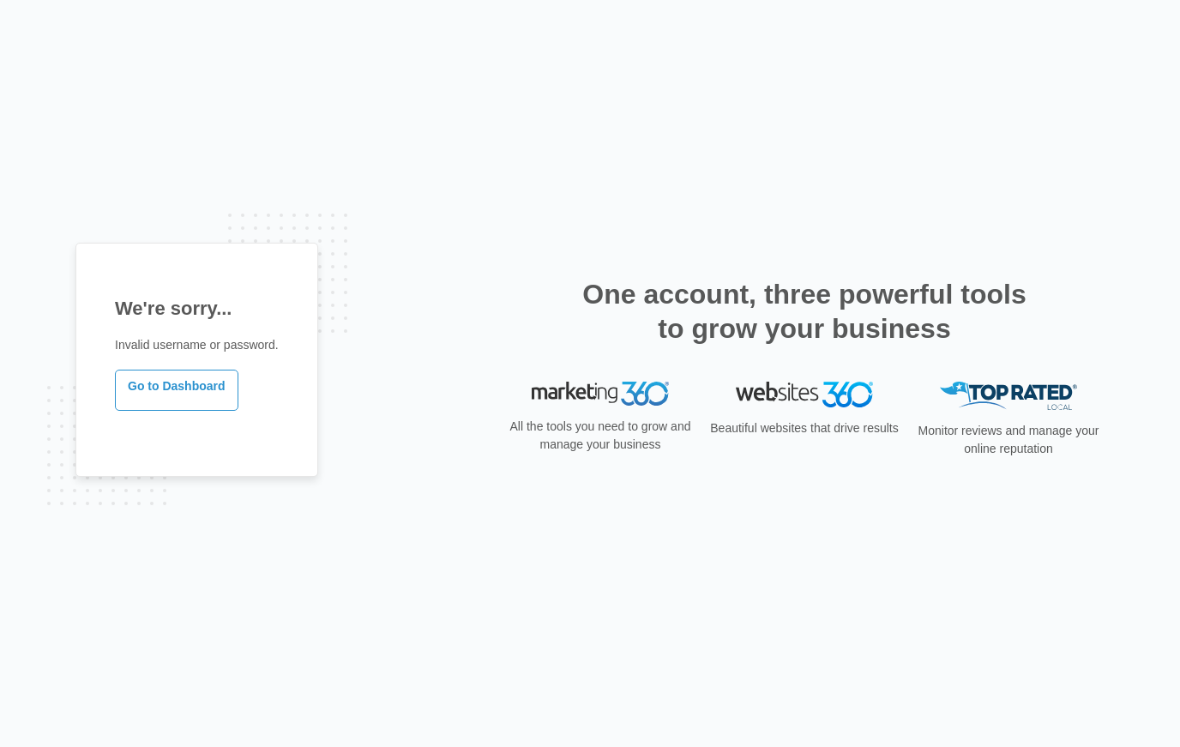 The height and width of the screenshot is (747, 1180). Describe the element at coordinates (177, 390) in the screenshot. I see `a: Go to Dashboard` at that location.